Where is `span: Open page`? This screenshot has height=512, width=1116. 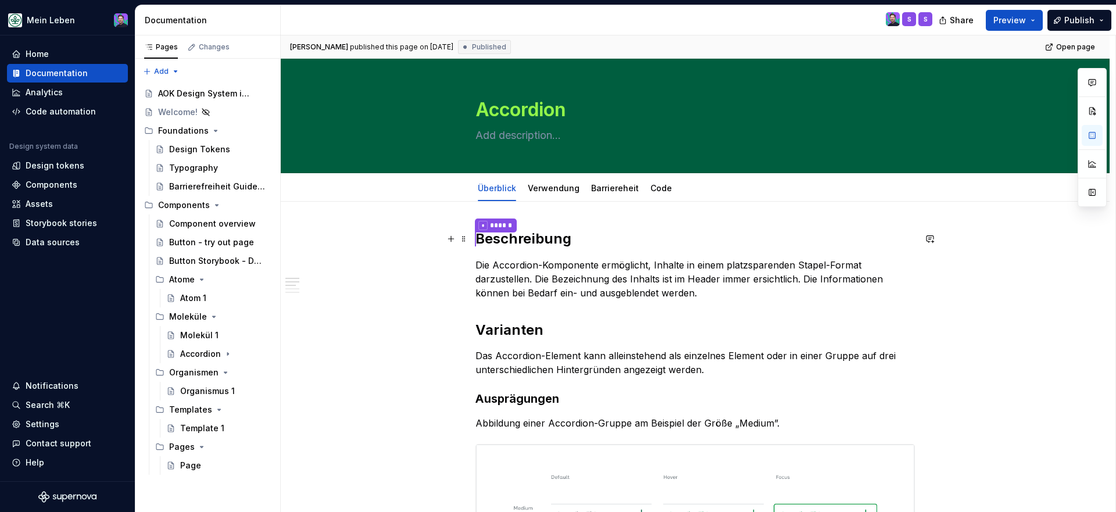 span: Open page is located at coordinates (1076, 47).